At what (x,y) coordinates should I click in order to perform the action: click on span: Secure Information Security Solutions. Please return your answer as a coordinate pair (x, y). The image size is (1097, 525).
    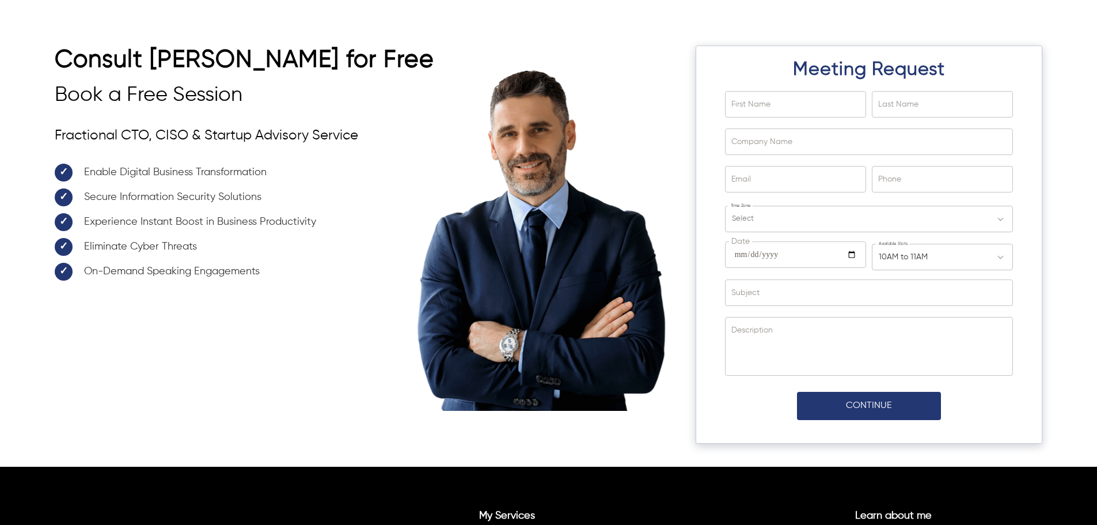
    Looking at the image, I should click on (173, 197).